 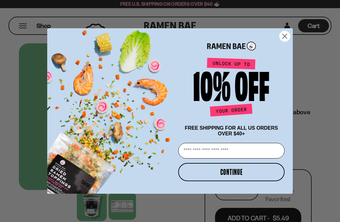 What do you see at coordinates (231, 46) in the screenshot?
I see `img: Ramen Bae Logo` at bounding box center [231, 46].